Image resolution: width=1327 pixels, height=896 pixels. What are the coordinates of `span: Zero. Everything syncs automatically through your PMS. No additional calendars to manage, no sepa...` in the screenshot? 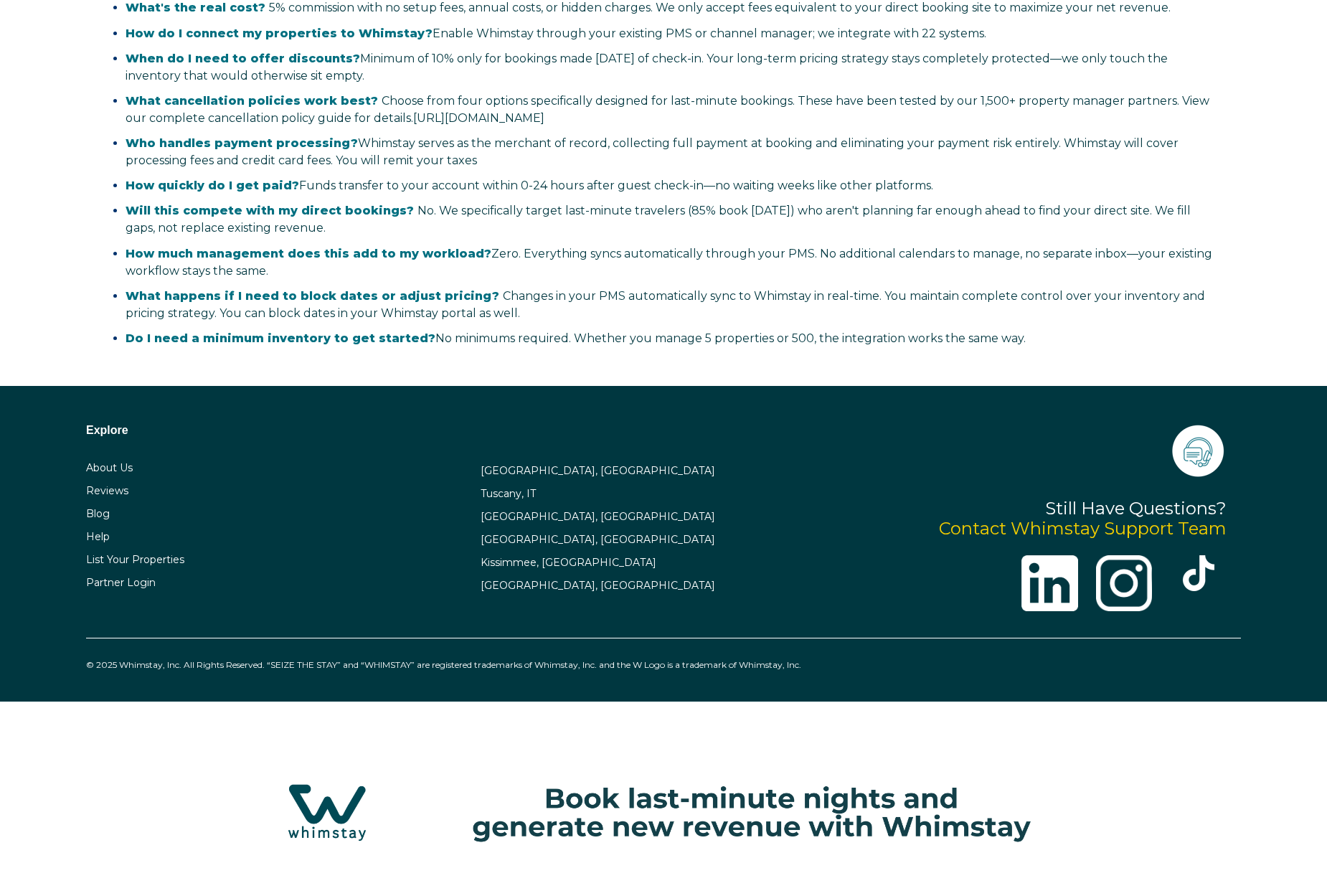 It's located at (669, 262).